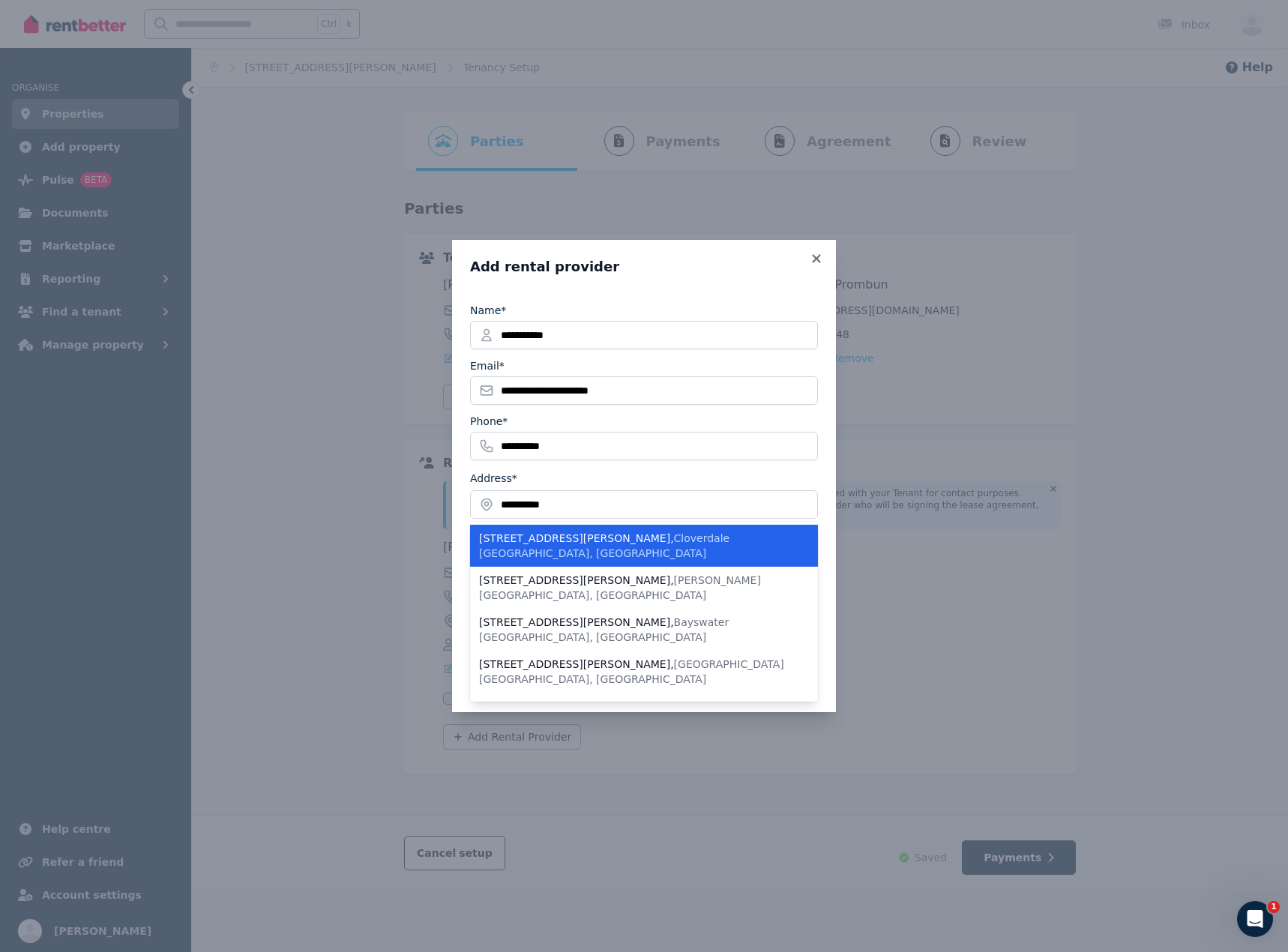 The width and height of the screenshot is (1288, 952). I want to click on label: Name*, so click(488, 310).